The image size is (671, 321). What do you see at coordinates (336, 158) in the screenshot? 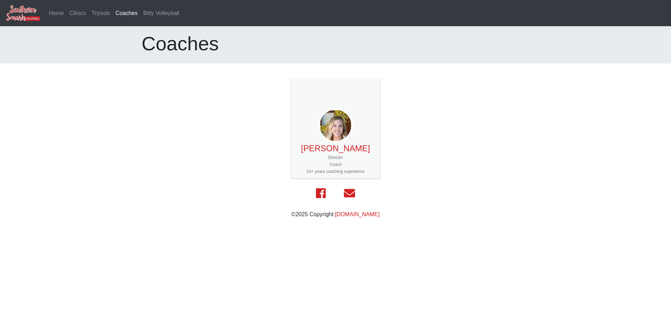
I see `div: Director` at bounding box center [336, 158].